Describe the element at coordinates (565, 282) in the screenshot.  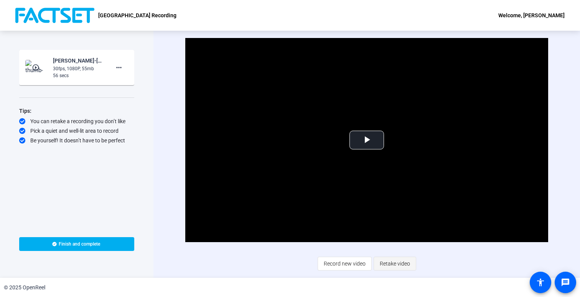
I see `mat-icon: message` at that location.